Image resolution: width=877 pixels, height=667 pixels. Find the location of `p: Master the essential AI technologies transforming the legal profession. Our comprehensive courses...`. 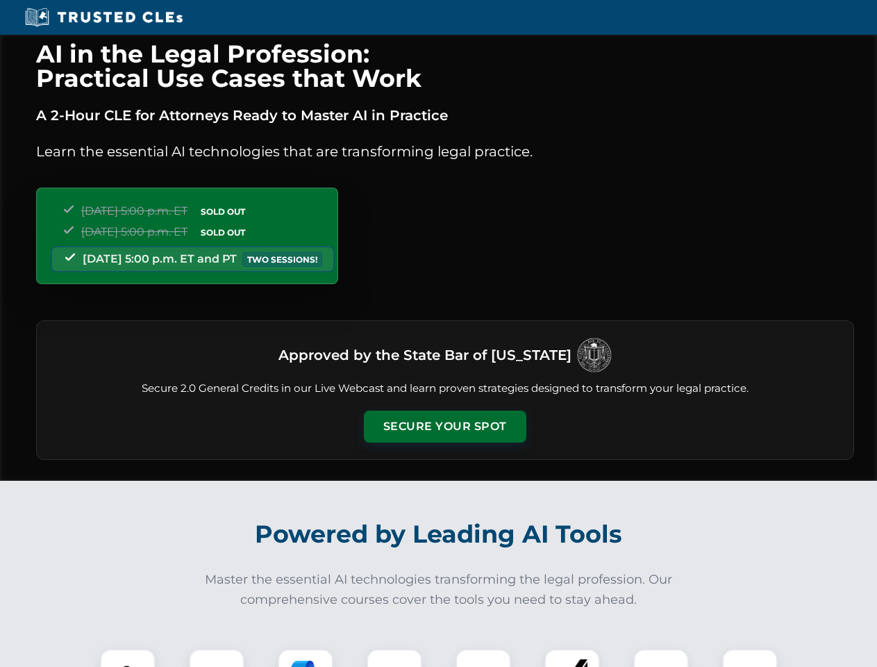

p: Master the essential AI technologies transforming the legal profession. Our comprehensive courses... is located at coordinates (439, 590).